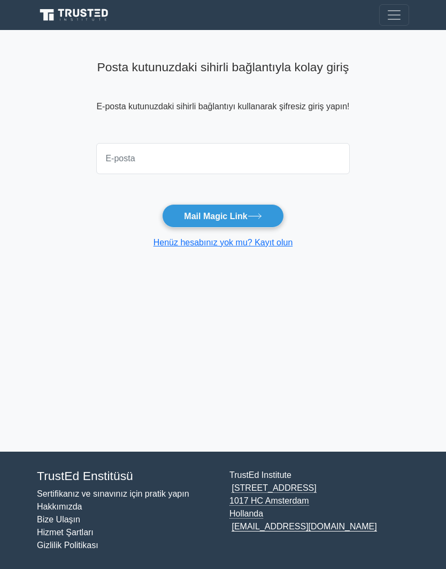  What do you see at coordinates (65, 532) in the screenshot?
I see `a: Hizmet Şartları` at bounding box center [65, 532].